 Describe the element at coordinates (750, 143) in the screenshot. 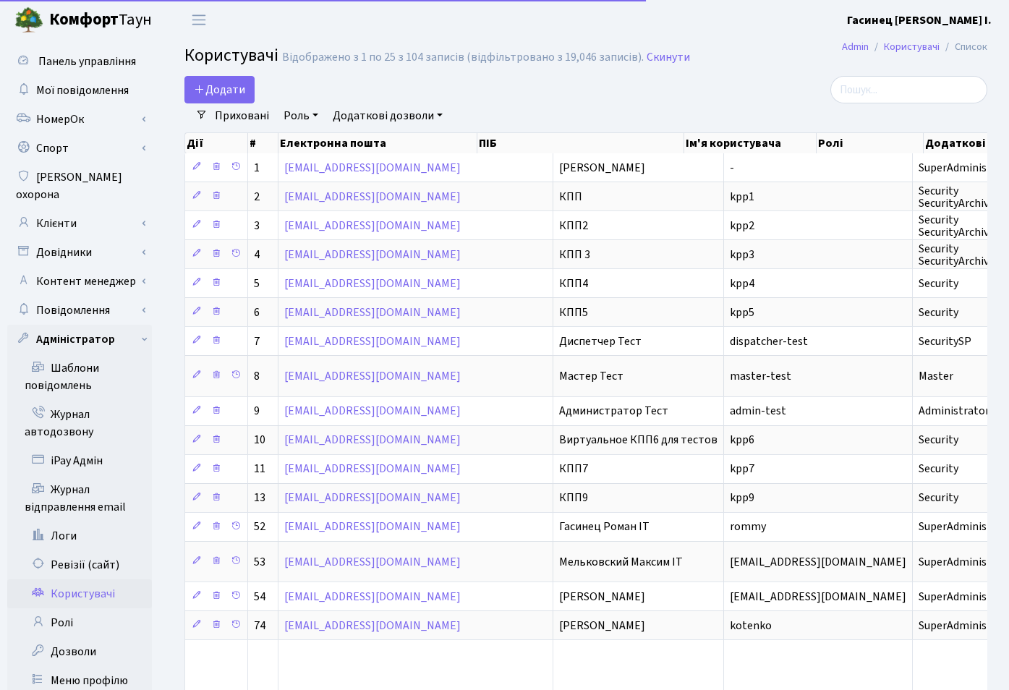

I see `th: Ім'я користувача` at that location.